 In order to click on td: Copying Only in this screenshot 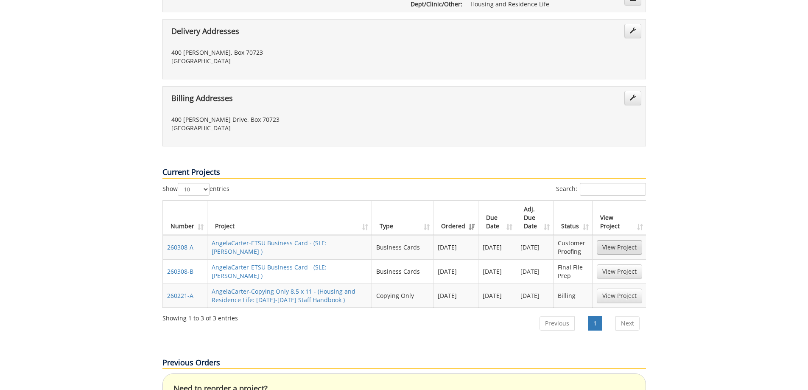, I will do `click(402, 295)`.